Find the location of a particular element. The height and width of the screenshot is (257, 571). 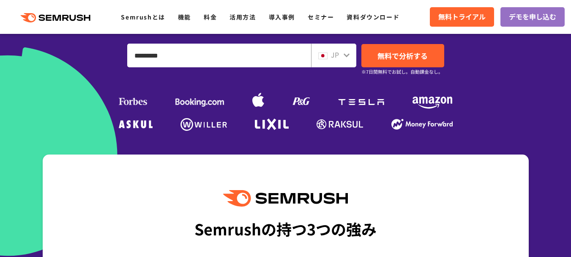

span: 無料で分析する is located at coordinates (402, 55).